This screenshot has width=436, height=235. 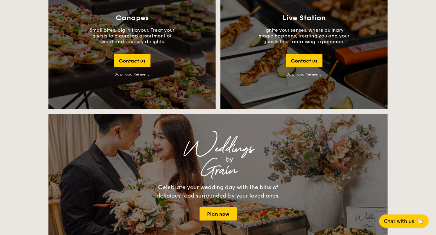 I want to click on h3: Canapes, so click(x=132, y=18).